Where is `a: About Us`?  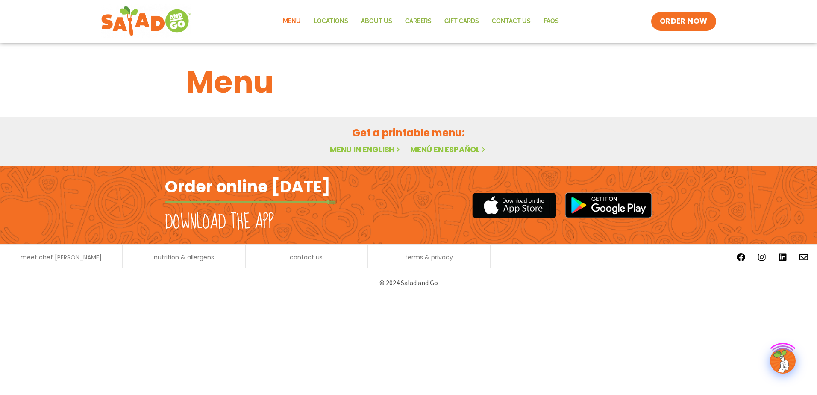
a: About Us is located at coordinates (377, 21).